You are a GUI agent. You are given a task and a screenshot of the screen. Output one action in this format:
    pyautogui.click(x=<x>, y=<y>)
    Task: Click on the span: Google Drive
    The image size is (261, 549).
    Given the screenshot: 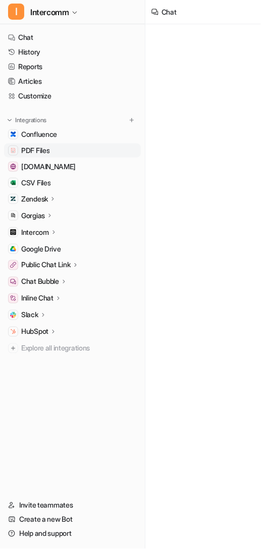 What is the action you would take?
    pyautogui.click(x=41, y=249)
    